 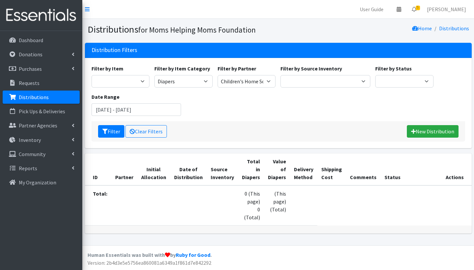 I want to click on th: Actions, so click(x=438, y=169).